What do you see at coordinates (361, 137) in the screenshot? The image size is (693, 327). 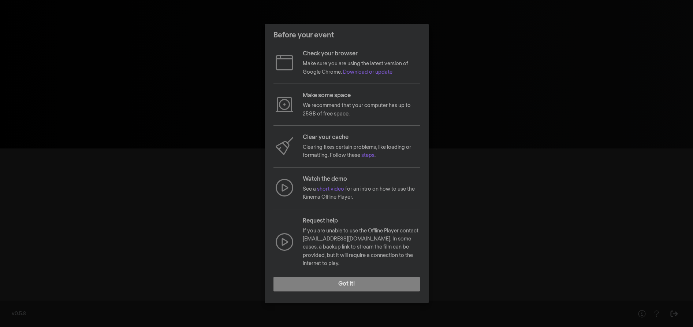 I see `p: Clear your cache` at bounding box center [361, 137].